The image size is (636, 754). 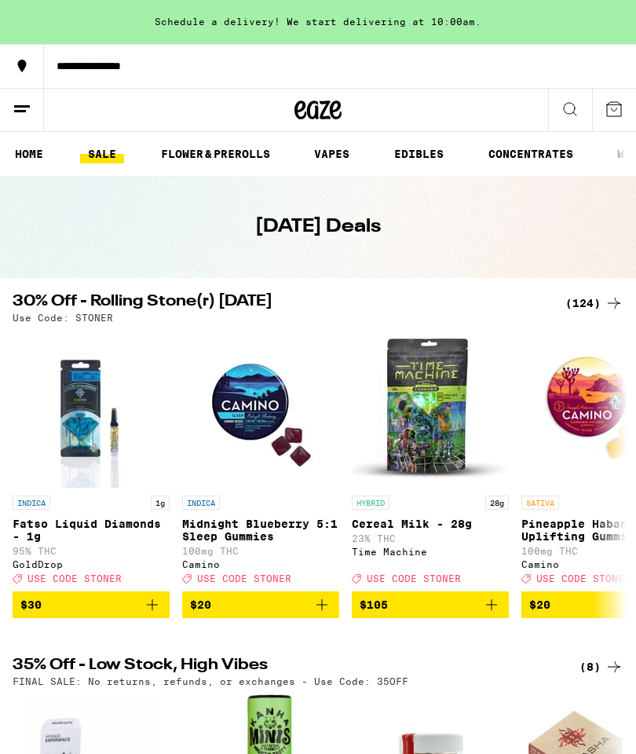 What do you see at coordinates (374, 605) in the screenshot?
I see `span: $105` at bounding box center [374, 605].